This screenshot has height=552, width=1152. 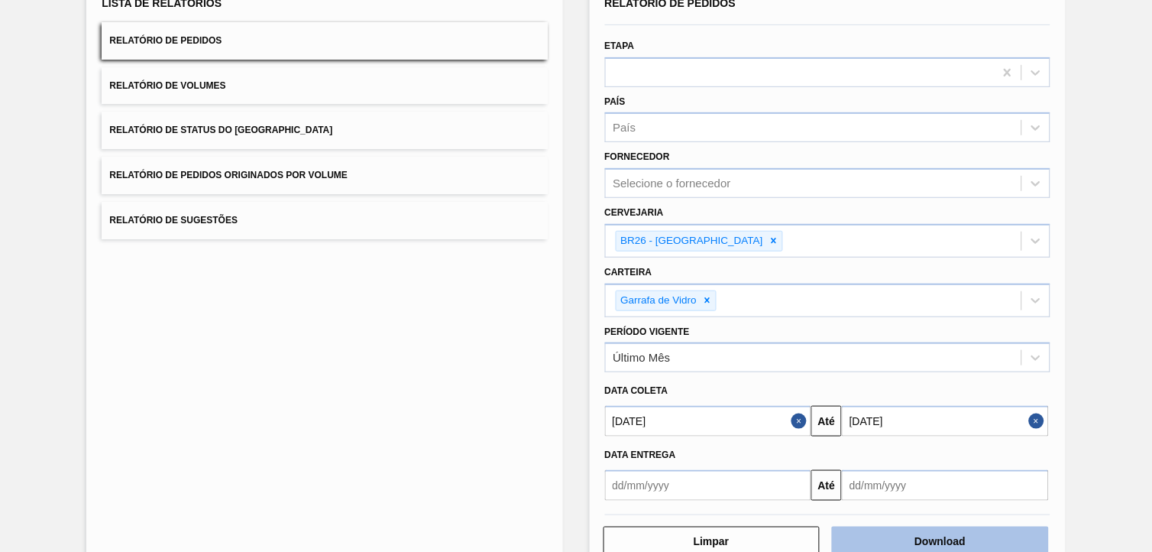 What do you see at coordinates (324, 40) in the screenshot?
I see `button: Relatório de Pedidos` at bounding box center [324, 40].